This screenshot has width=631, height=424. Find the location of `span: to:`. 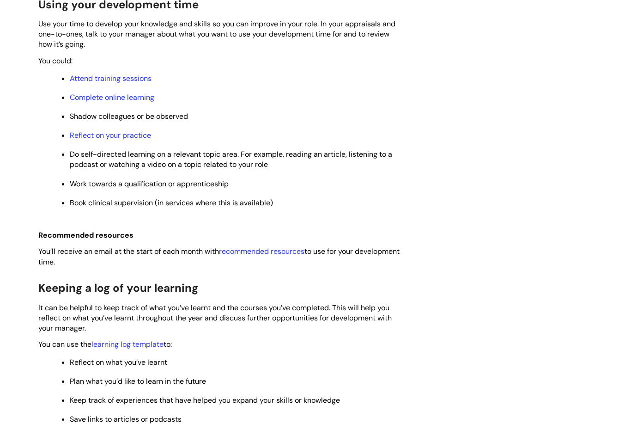

span: to: is located at coordinates (168, 344).